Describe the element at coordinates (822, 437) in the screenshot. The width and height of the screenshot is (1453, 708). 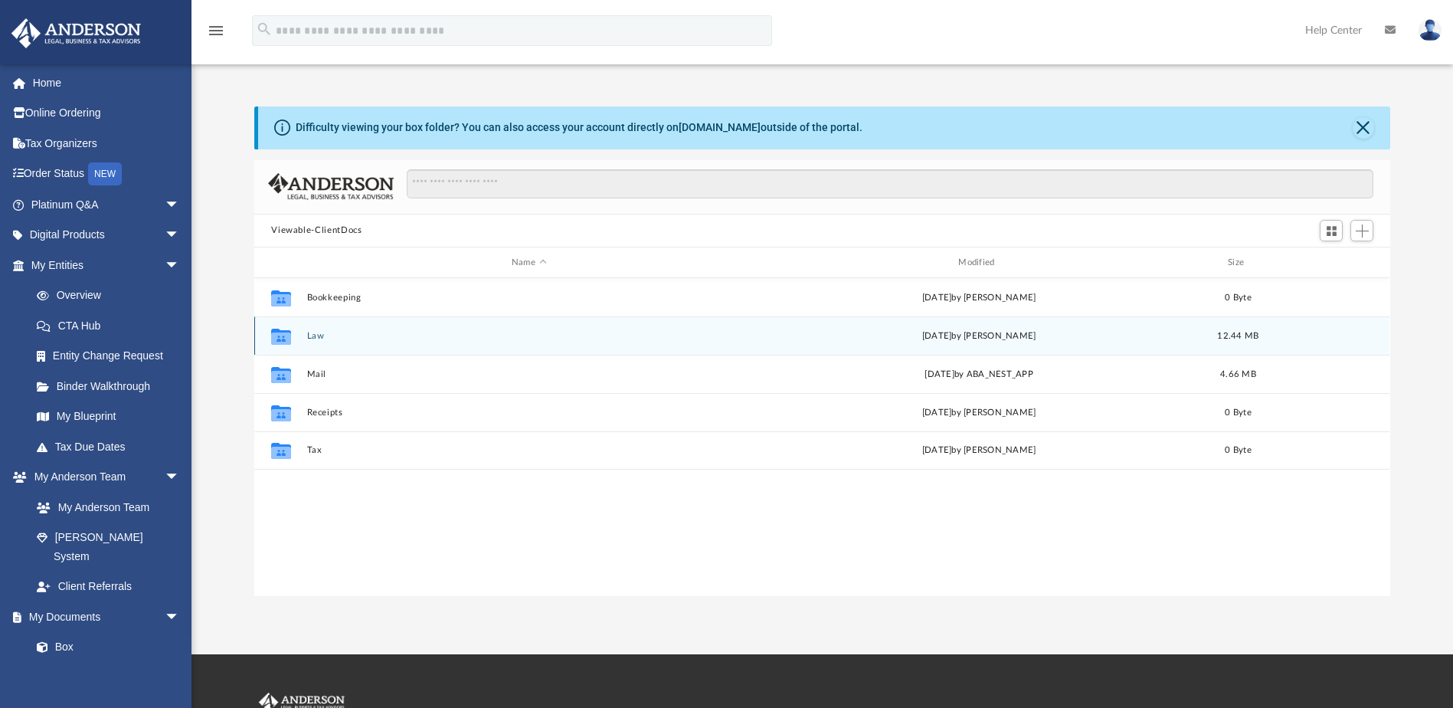
I see `div: grid` at that location.